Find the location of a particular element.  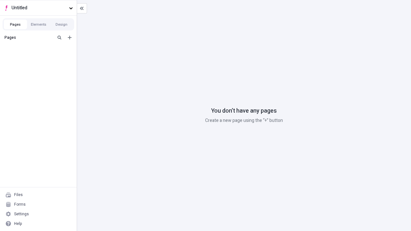

button: Add new is located at coordinates (70, 38).